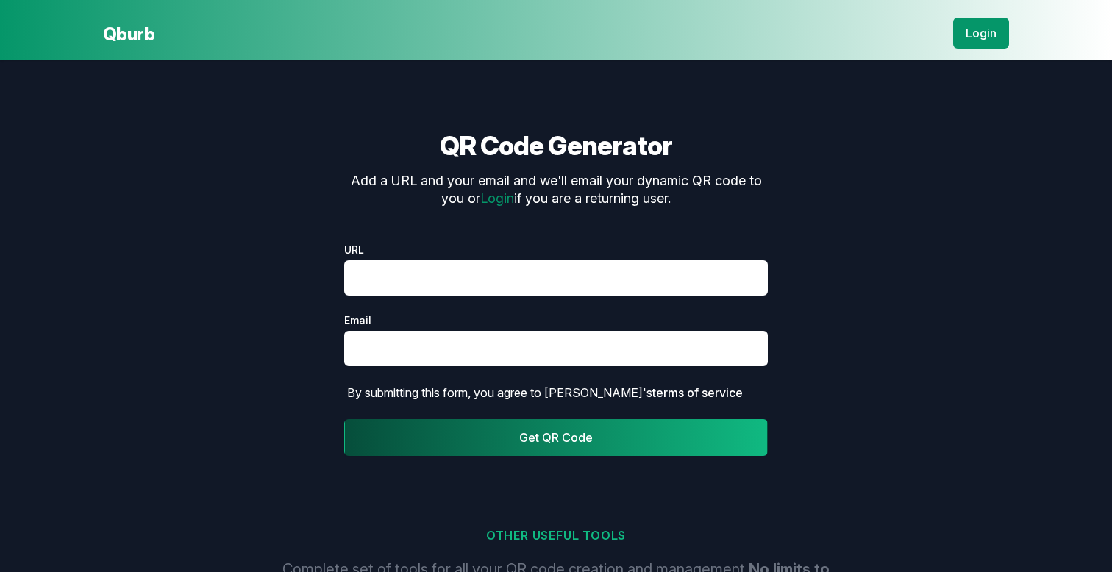  Describe the element at coordinates (556, 438) in the screenshot. I see `button: Get QR Code` at that location.